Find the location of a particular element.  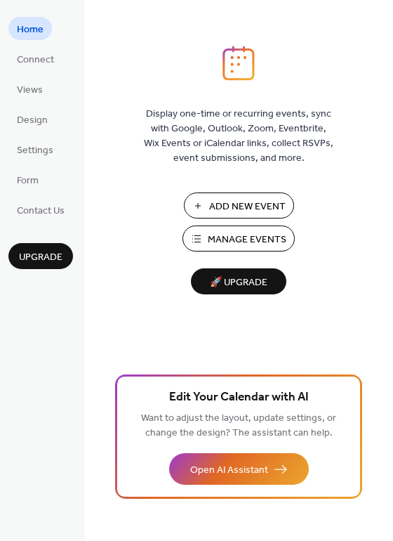

a: Home is located at coordinates (30, 28).